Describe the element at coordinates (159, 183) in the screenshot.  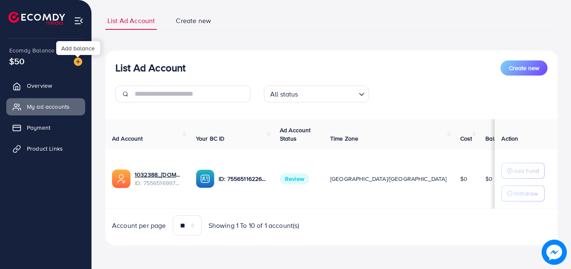
I see `span: ID: 7556516997920604178` at that location.